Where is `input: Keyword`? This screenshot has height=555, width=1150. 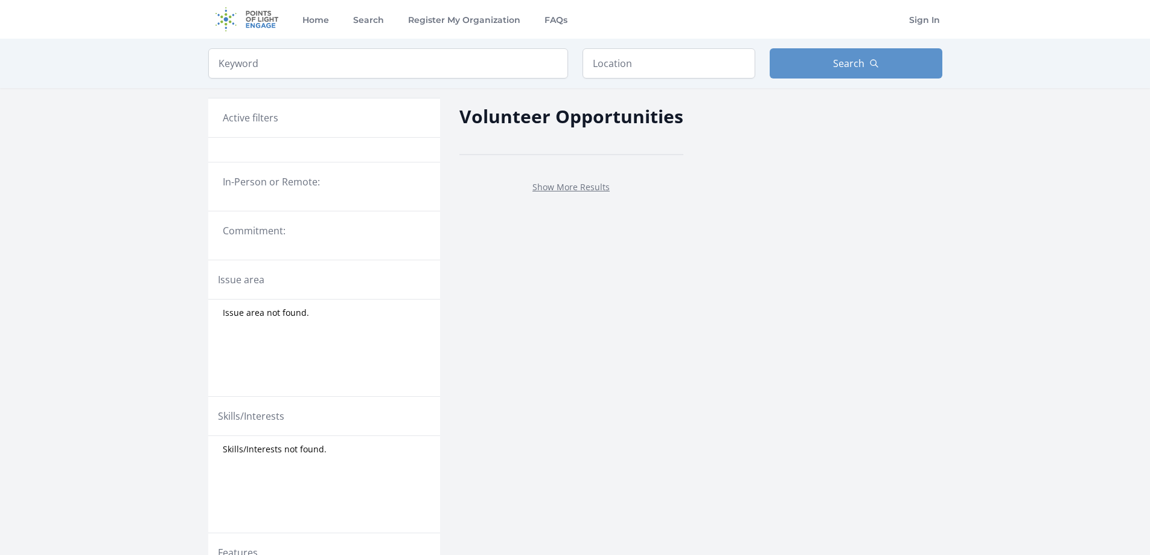
input: Keyword is located at coordinates (388, 63).